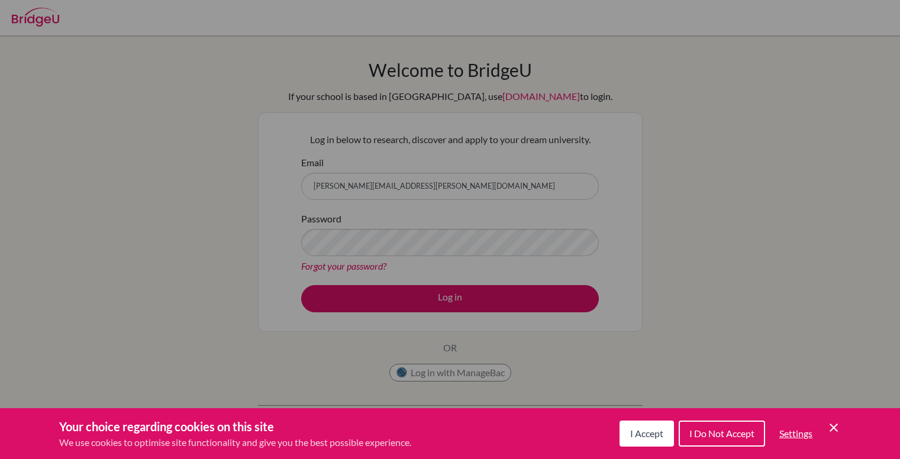  What do you see at coordinates (235, 443) in the screenshot?
I see `p: We use cookies to optimise site functionality and give you the best possible experience.` at bounding box center [235, 443].